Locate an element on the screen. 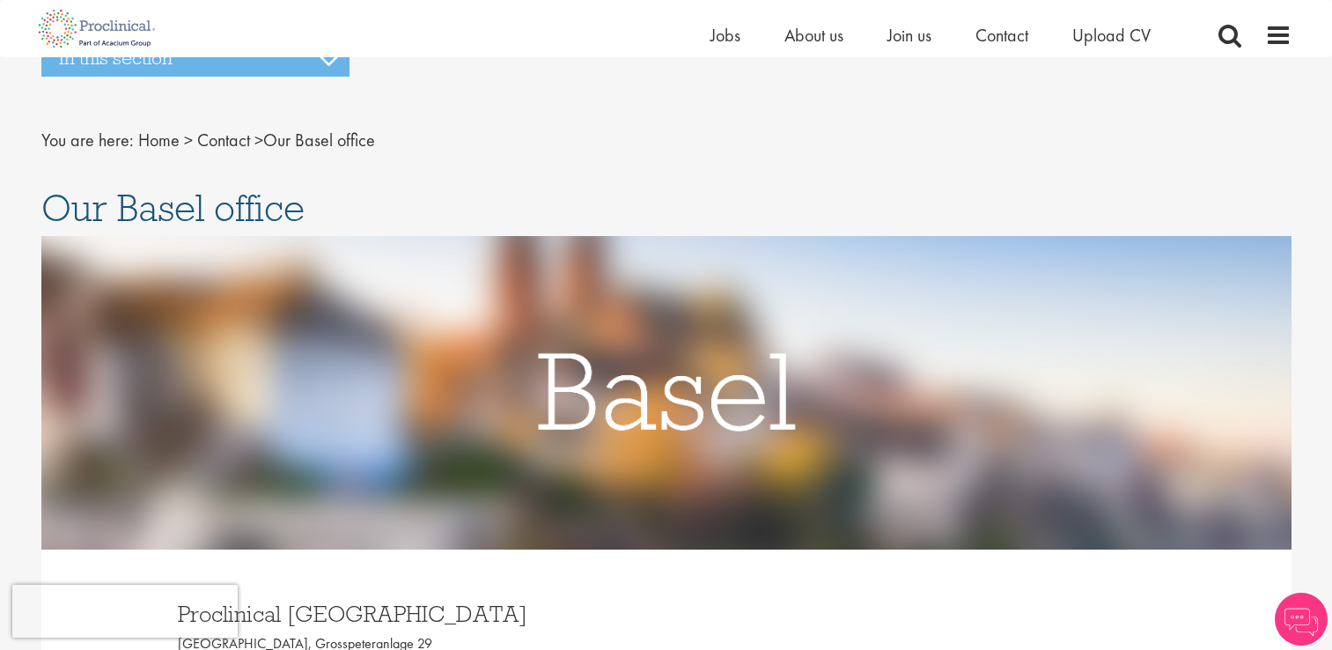 The height and width of the screenshot is (650, 1332). a: Jobs is located at coordinates (726, 35).